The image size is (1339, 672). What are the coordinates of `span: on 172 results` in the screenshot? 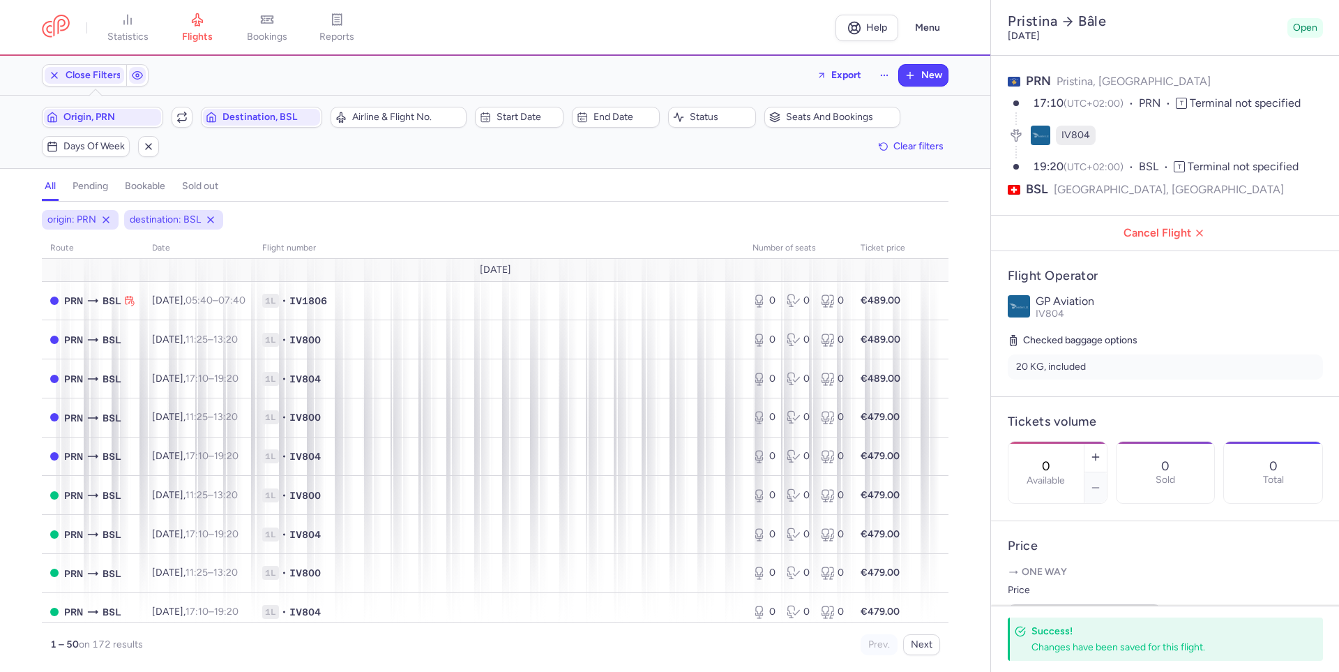 It's located at (111, 644).